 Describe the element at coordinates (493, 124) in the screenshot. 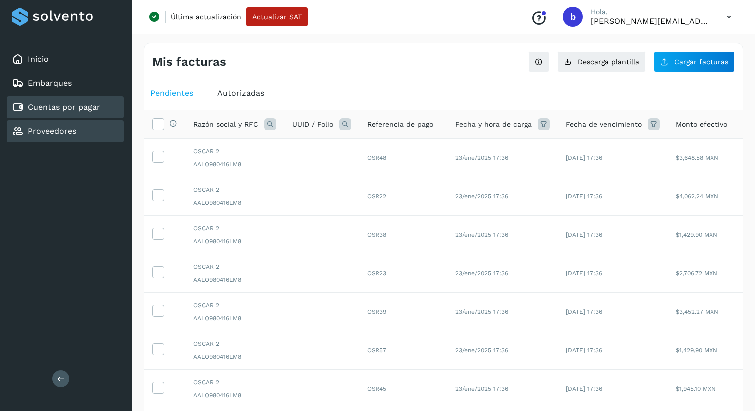

I see `span: Fecha y hora de carga` at that location.